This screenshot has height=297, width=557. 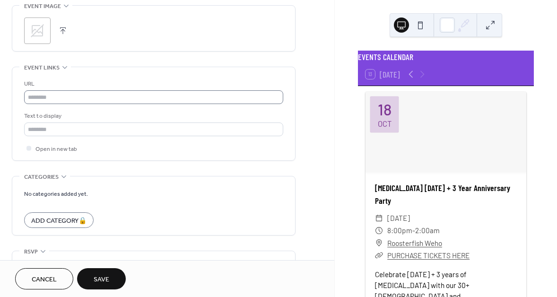 I want to click on div: 18, so click(x=385, y=109).